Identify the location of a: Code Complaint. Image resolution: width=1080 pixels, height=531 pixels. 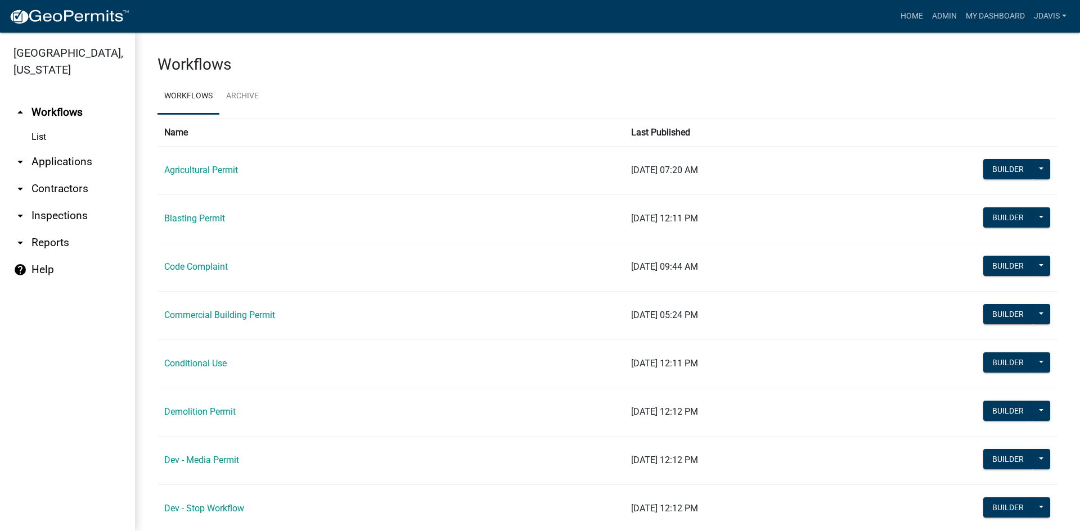
(196, 267).